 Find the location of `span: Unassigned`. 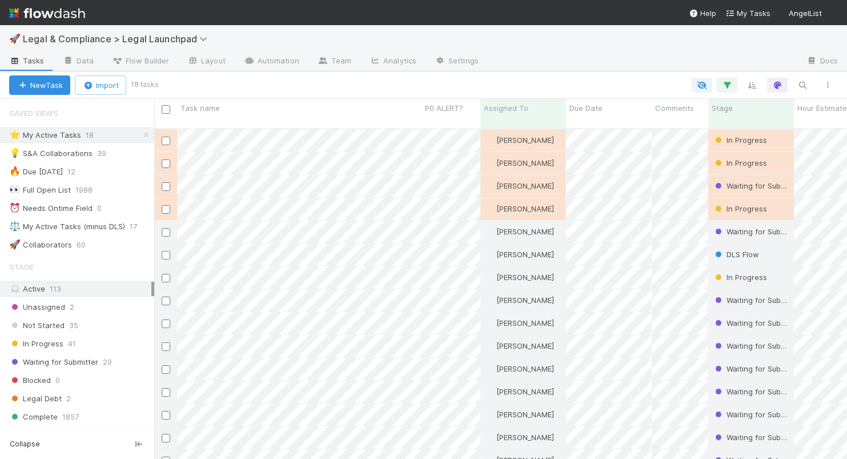

span: Unassigned is located at coordinates (37, 307).